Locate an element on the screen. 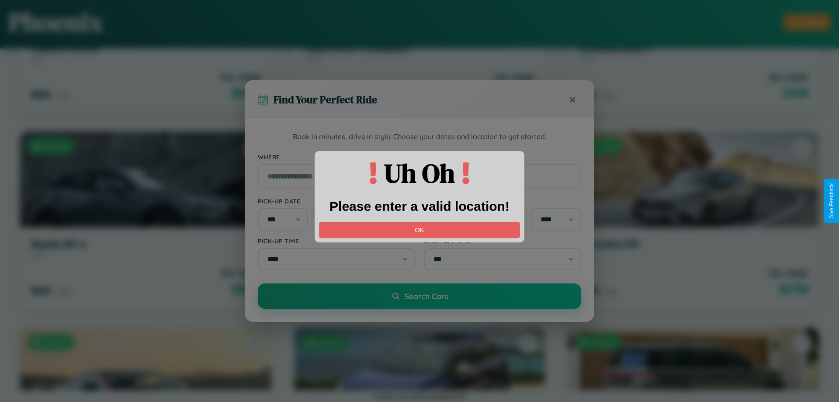  label: Drop-off Time is located at coordinates (503, 240).